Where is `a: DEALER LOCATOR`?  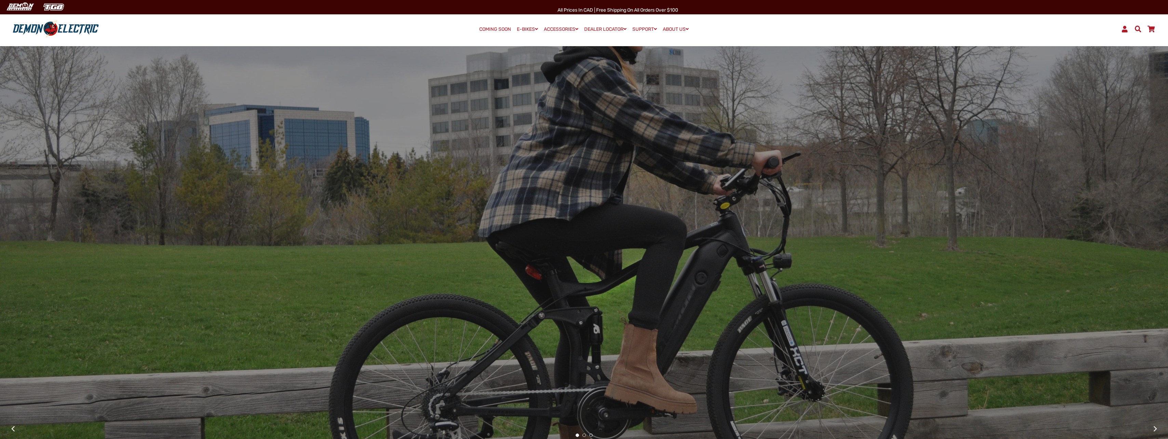
a: DEALER LOCATOR is located at coordinates (605, 29).